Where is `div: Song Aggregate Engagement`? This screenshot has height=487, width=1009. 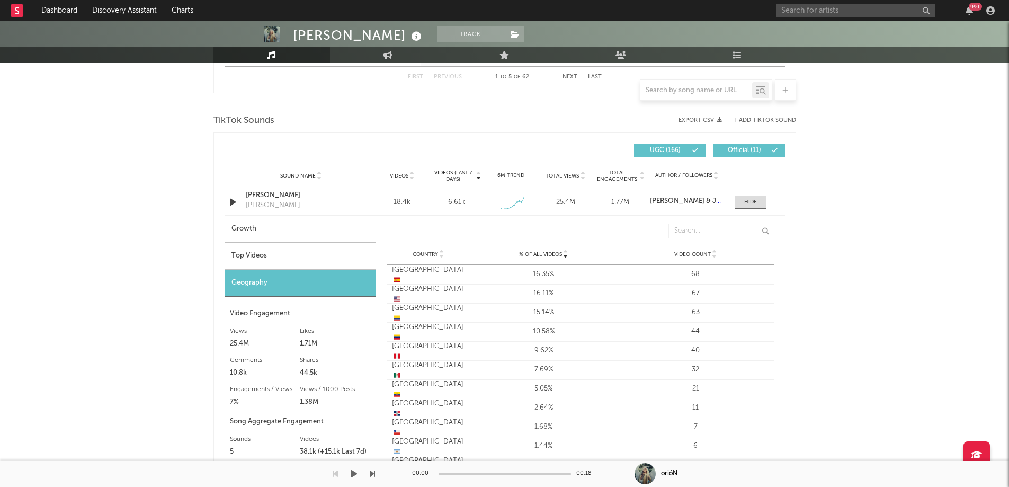
div: Song Aggregate Engagement is located at coordinates (300, 422).